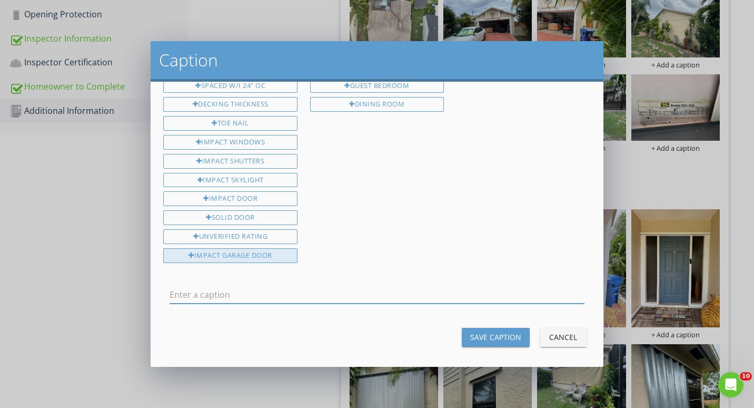  Describe the element at coordinates (230, 236) in the screenshot. I see `div: Unverified Rating` at that location.